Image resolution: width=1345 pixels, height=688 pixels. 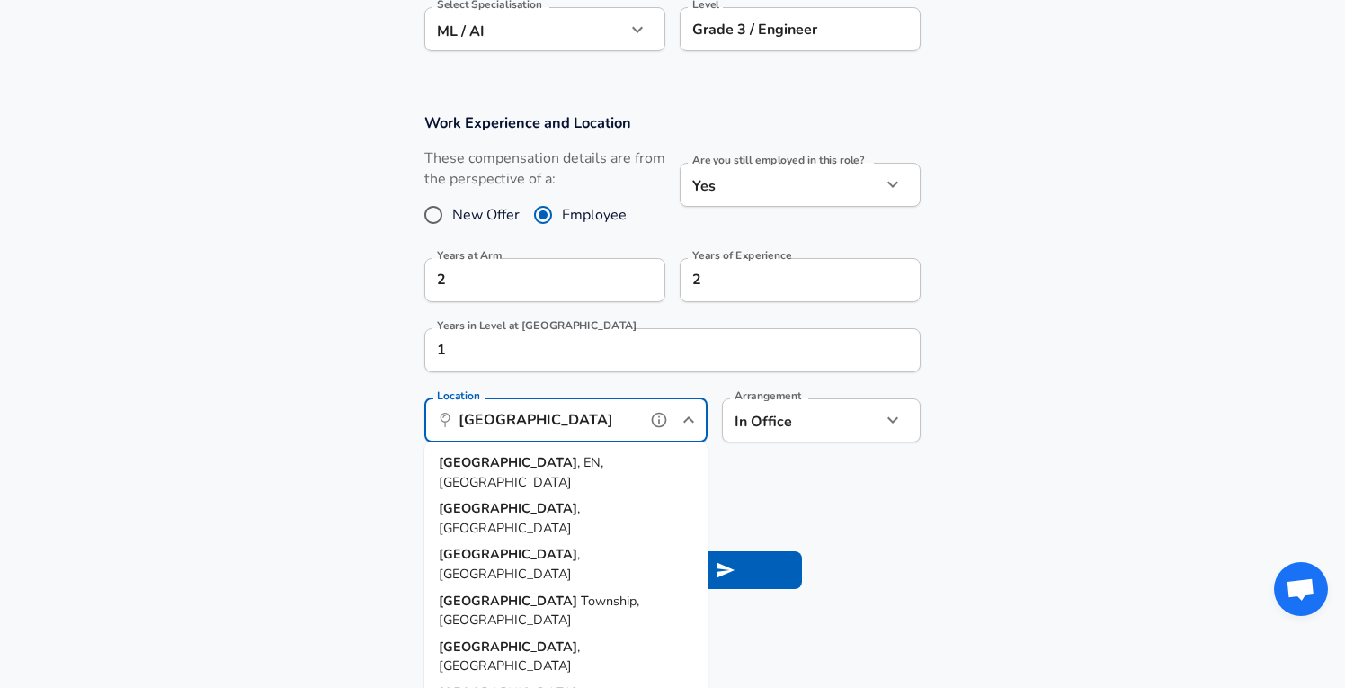 I want to click on input: 1, so click(x=653, y=350).